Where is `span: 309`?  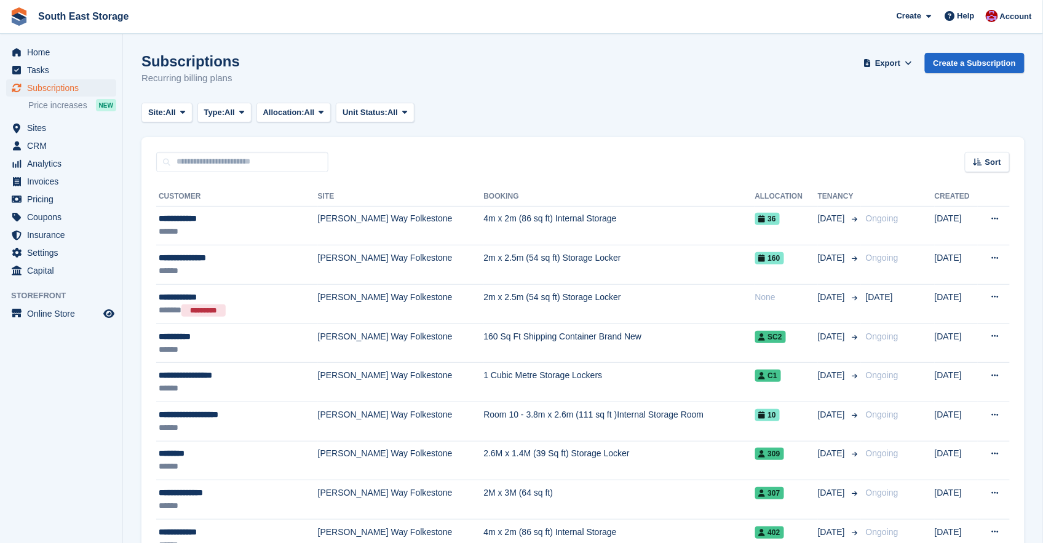 span: 309 is located at coordinates (769, 454).